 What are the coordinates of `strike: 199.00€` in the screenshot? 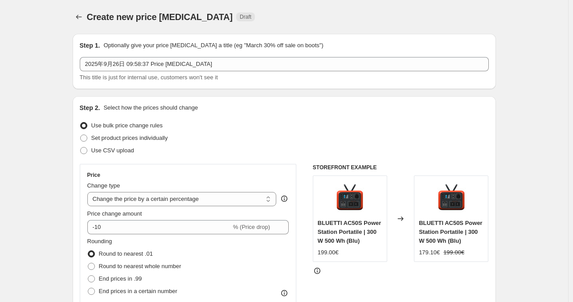 It's located at (453, 252).